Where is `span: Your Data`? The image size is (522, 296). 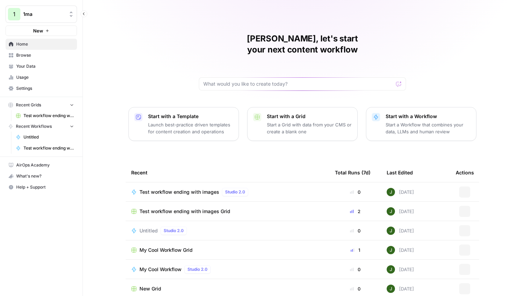
span: Your Data is located at coordinates (45, 66).